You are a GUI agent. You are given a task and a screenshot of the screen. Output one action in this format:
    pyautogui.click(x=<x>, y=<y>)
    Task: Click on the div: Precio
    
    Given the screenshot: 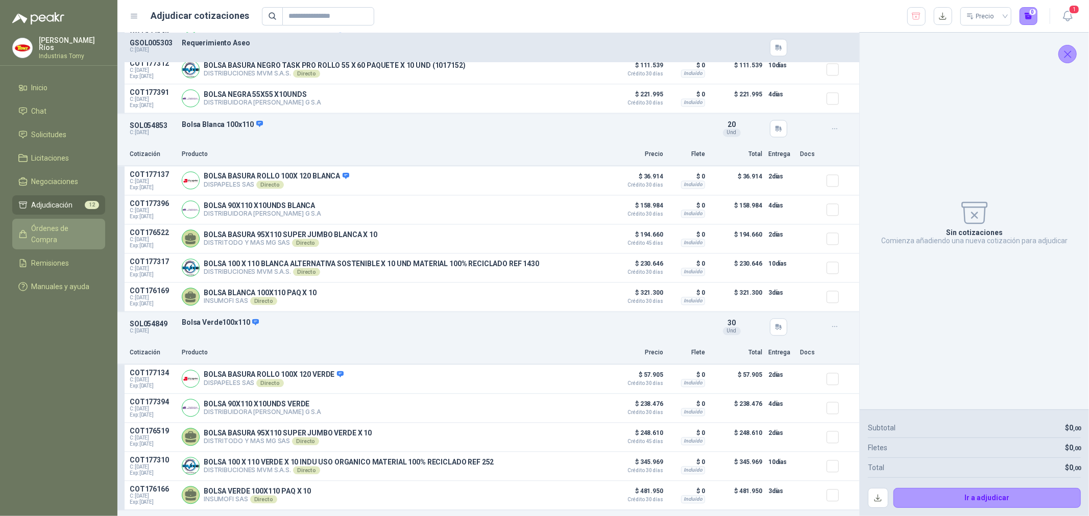 What is the action you would take?
    pyautogui.click(x=981, y=16)
    